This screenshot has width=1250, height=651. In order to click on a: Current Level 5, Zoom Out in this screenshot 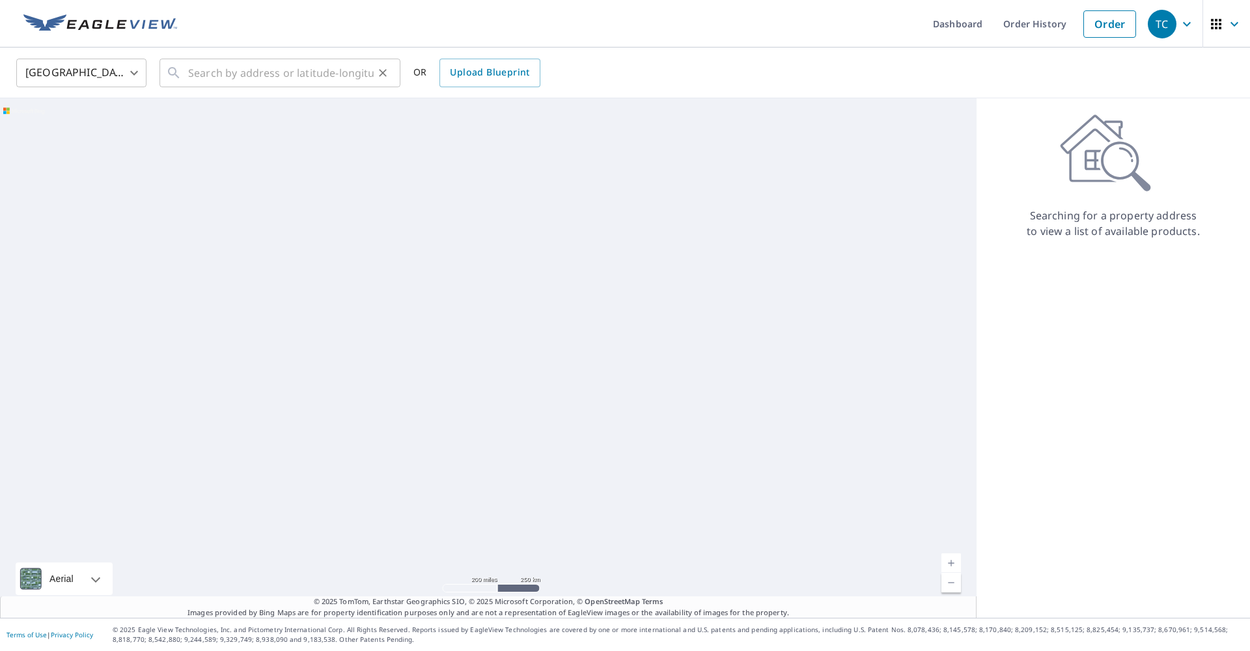, I will do `click(951, 582)`.